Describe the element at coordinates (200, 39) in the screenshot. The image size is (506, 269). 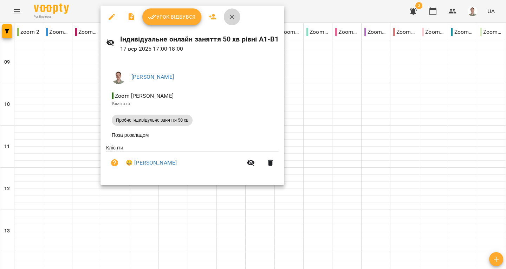
I see `h6: Індивідуальне онлайн заняття 50 хв рівні А1-В1` at that location.